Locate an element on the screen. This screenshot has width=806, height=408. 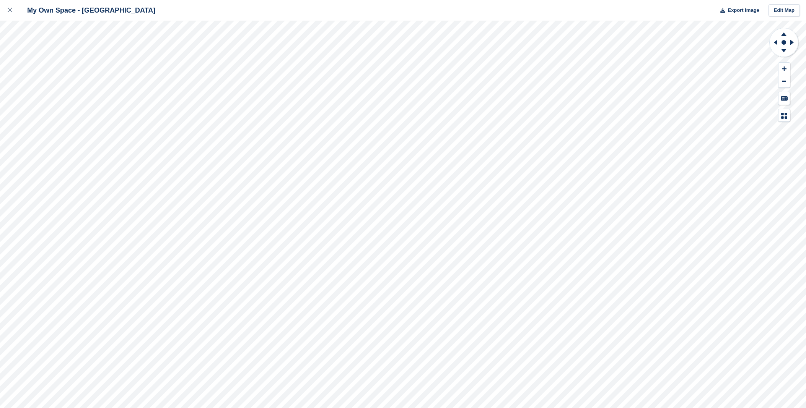
a: Edit Map is located at coordinates (784, 10).